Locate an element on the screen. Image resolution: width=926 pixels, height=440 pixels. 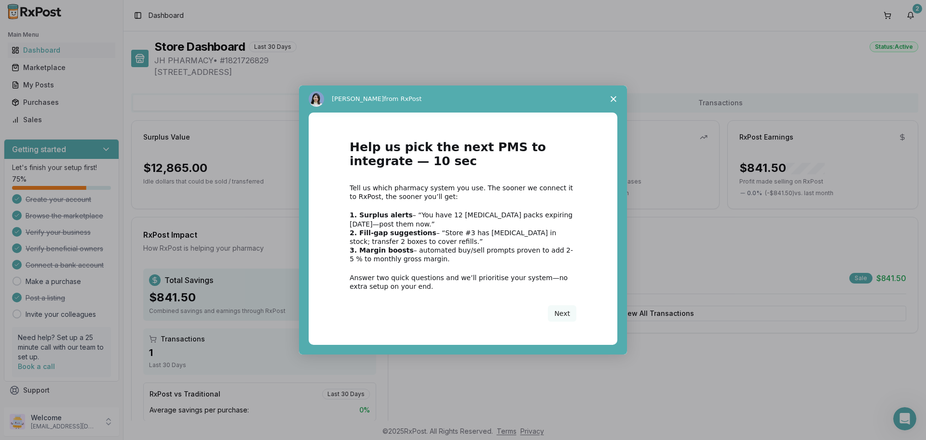
div: – automated buy/sell prompts proven to add 2-5 % to monthly gross margin. is located at coordinates (463, 254).